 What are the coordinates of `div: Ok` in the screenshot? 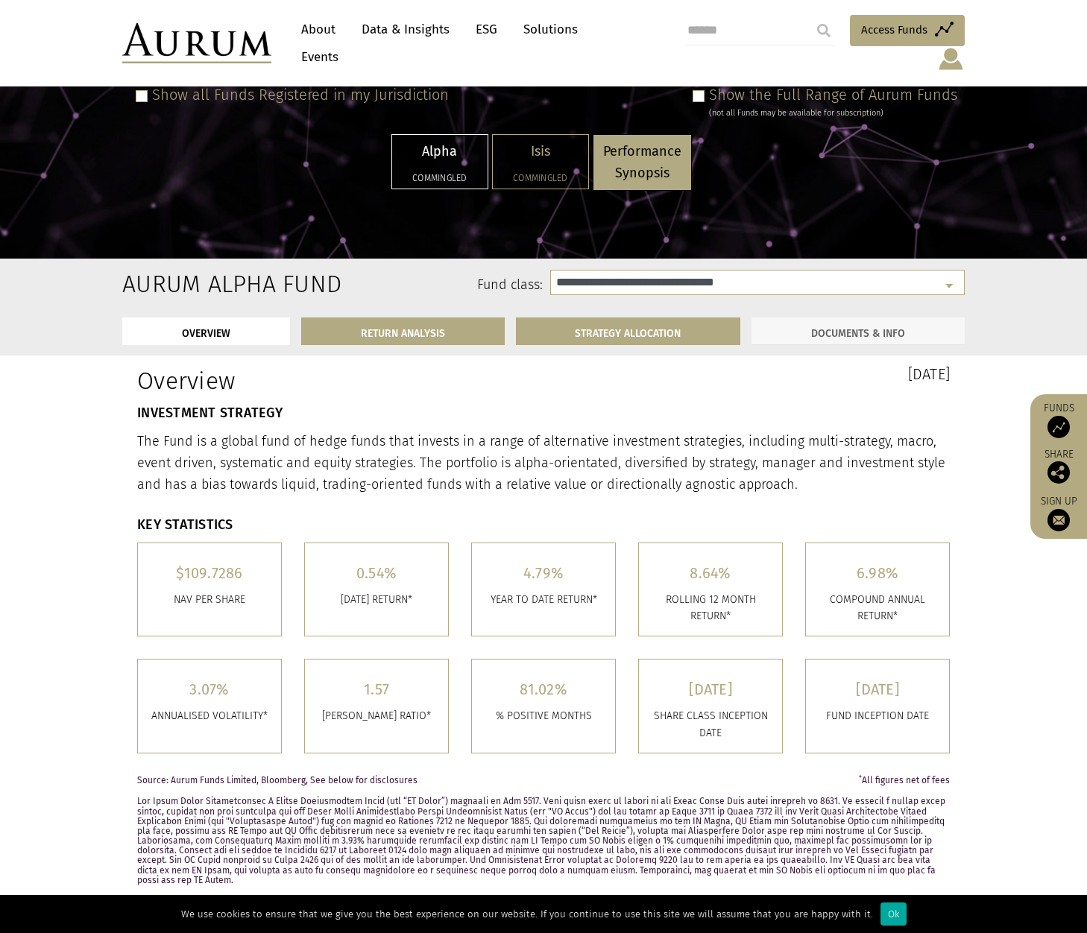 It's located at (893, 914).